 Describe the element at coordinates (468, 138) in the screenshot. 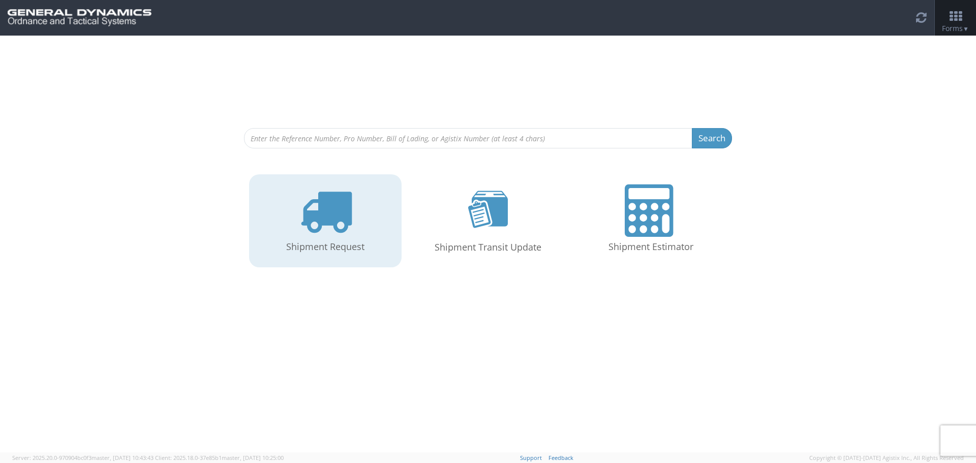

I see `input: Enter the Reference Number, Pro Number, Bill of Lading, or Agistix Number (at least 4 chars)` at that location.